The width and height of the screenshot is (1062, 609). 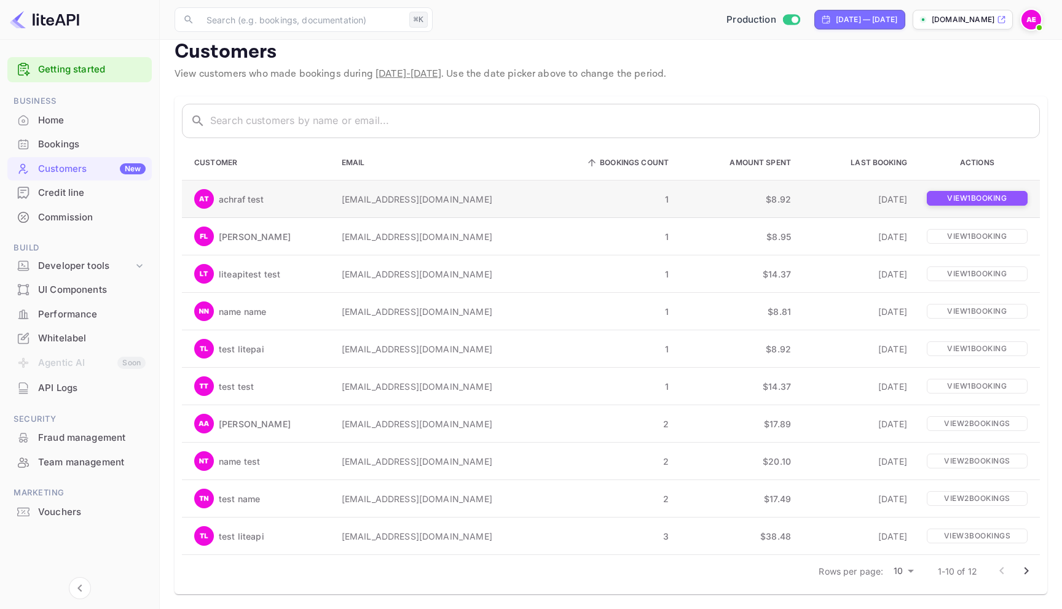 I want to click on p: $38.48, so click(x=739, y=536).